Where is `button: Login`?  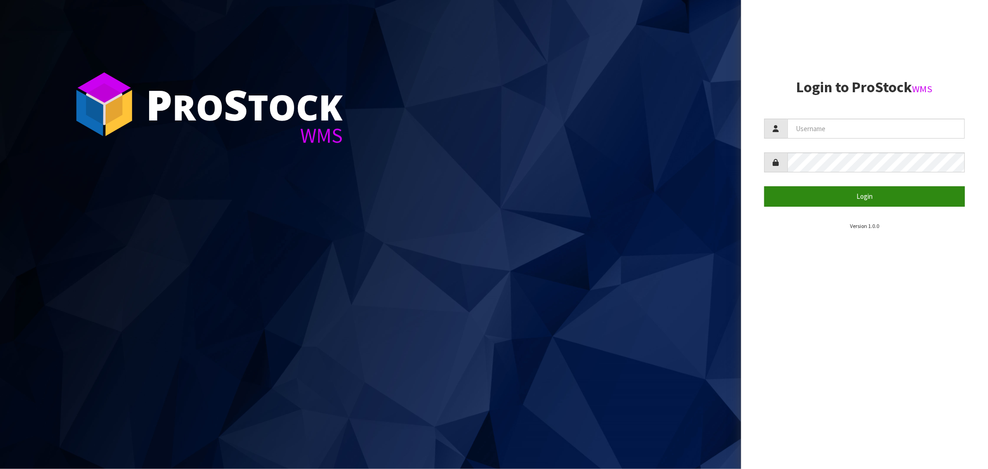 button: Login is located at coordinates (864, 196).